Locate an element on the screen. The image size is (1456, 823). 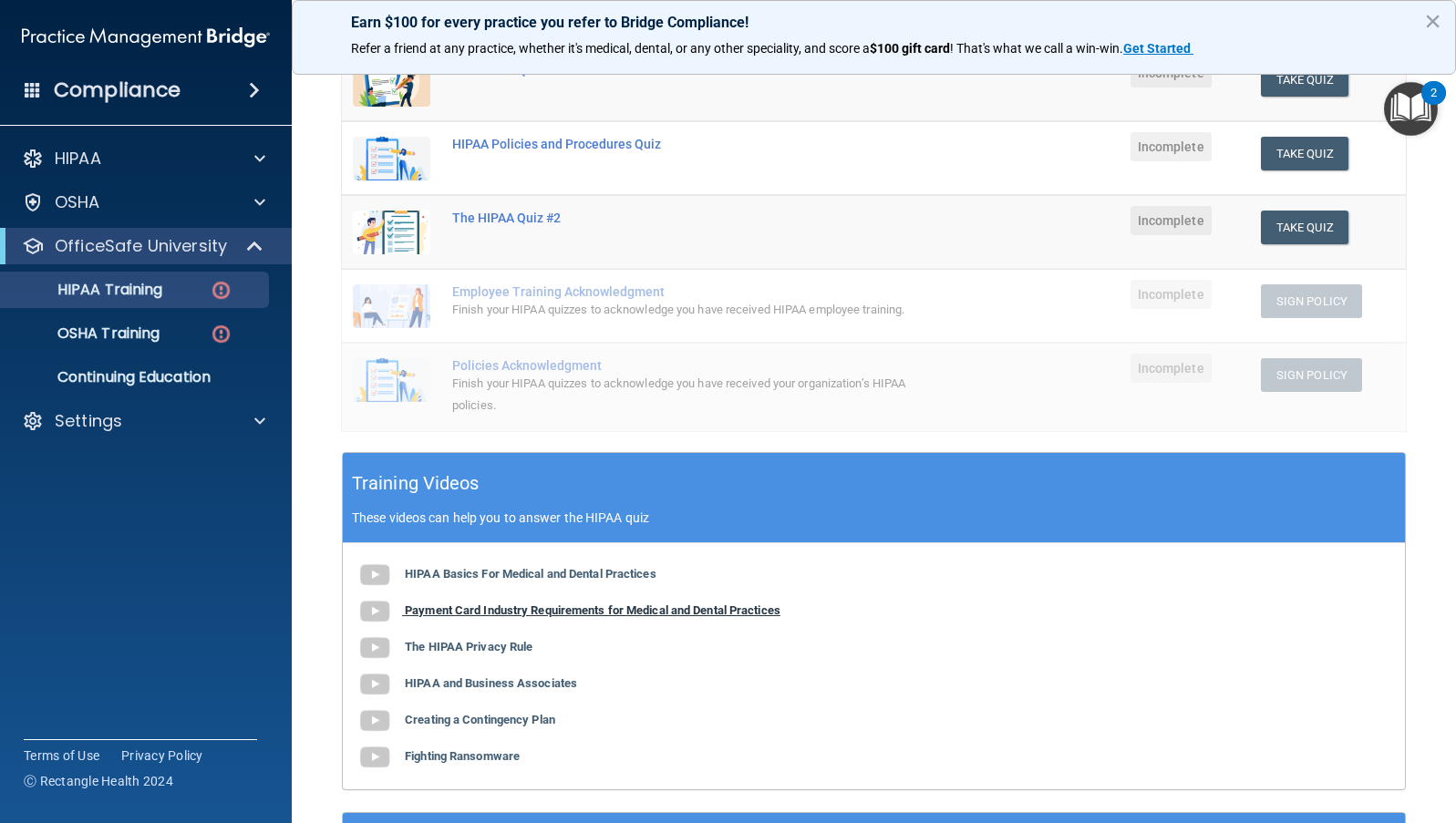
a: OSHA is located at coordinates (143, 202).